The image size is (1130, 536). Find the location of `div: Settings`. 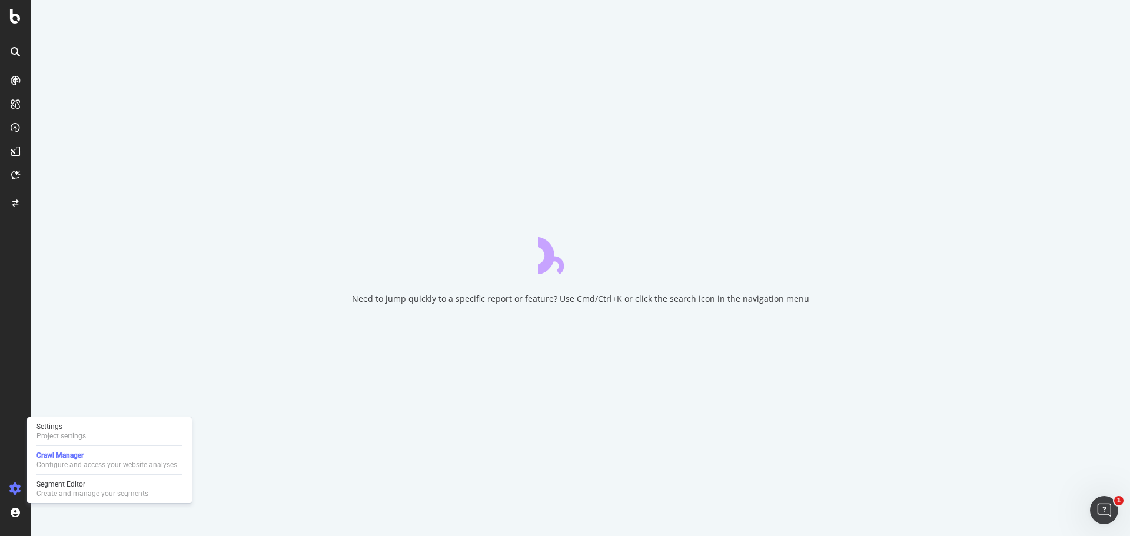

div: Settings is located at coordinates (61, 427).